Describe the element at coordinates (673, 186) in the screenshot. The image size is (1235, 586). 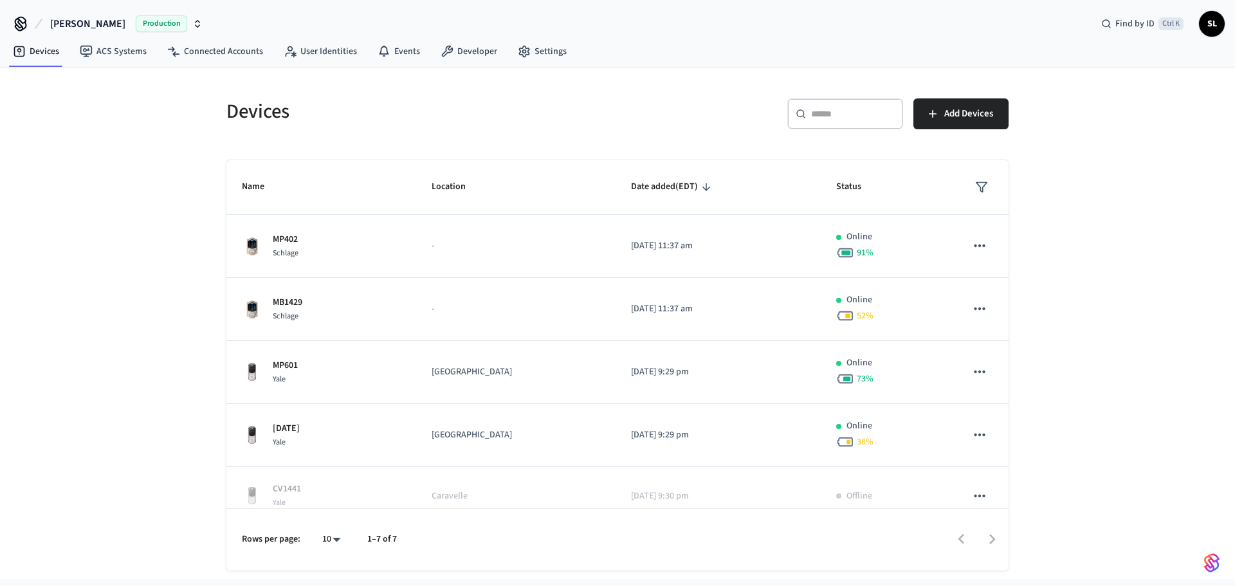
I see `span: Date added(EDT)` at that location.